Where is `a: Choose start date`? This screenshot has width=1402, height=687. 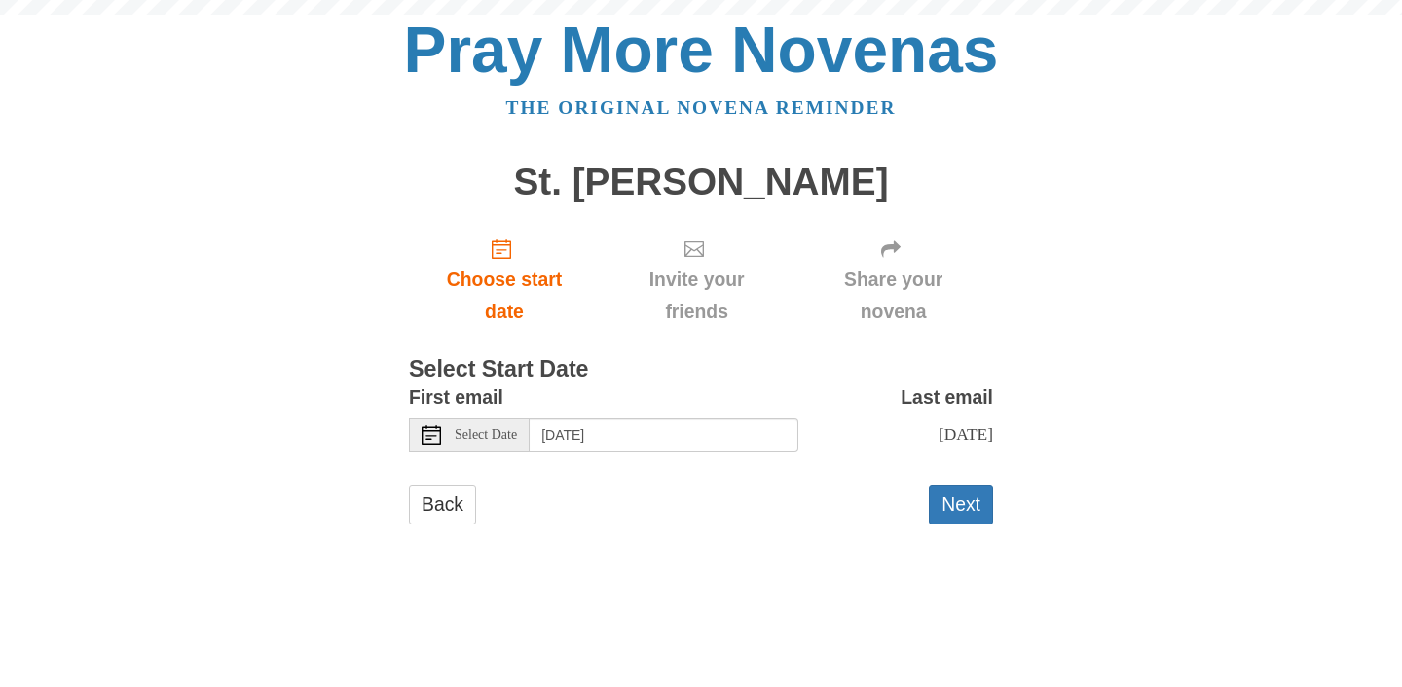
a: Choose start date is located at coordinates (504, 279).